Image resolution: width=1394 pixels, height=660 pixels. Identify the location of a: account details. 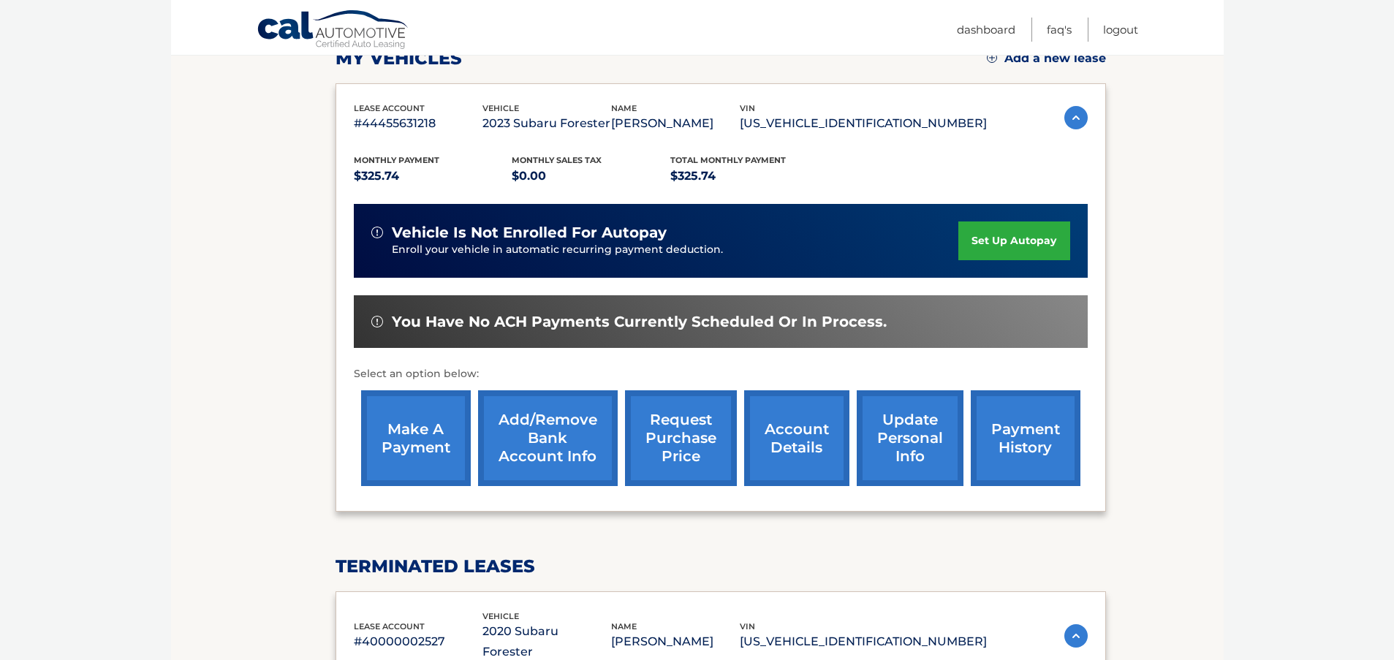
(797, 438).